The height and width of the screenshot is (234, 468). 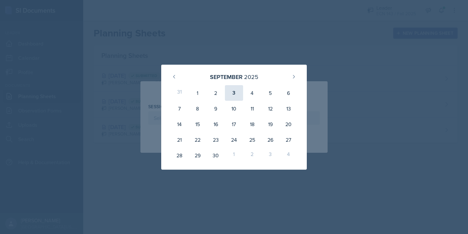 I want to click on div: 30, so click(x=216, y=155).